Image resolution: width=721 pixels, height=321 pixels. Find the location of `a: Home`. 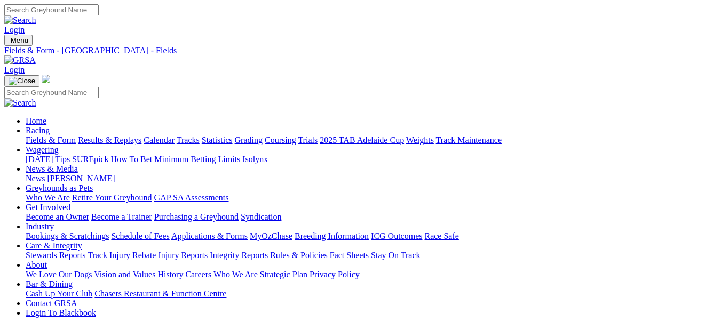

a: Home is located at coordinates (36, 121).